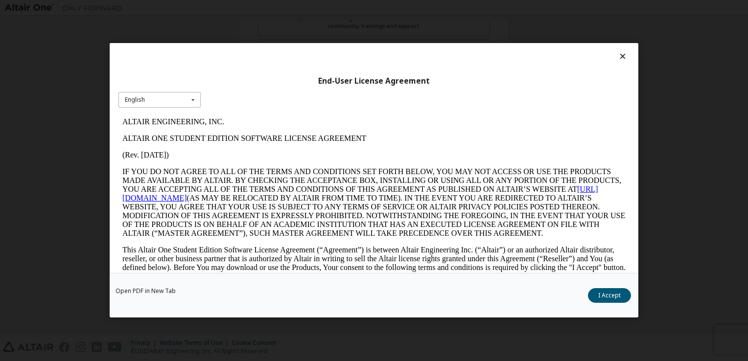  Describe the element at coordinates (135, 100) in the screenshot. I see `div: English` at that location.